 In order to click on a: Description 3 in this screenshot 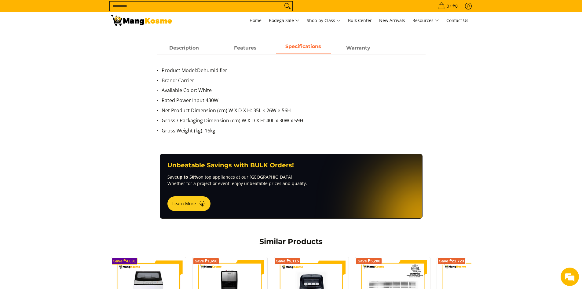, I will do `click(358, 48)`.